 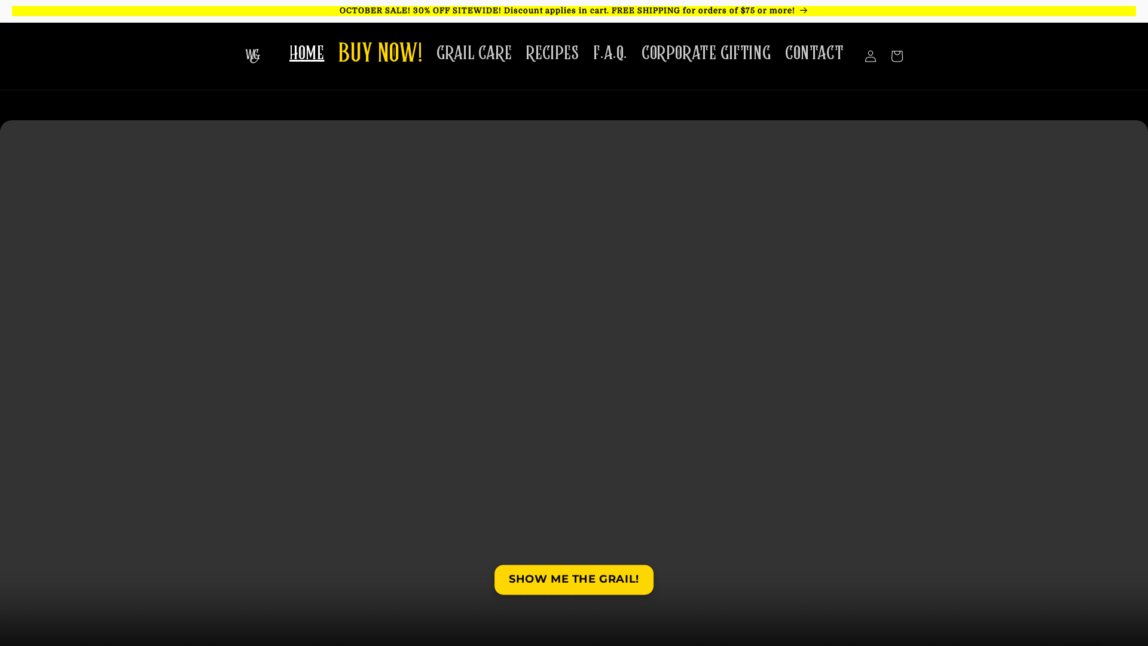 I want to click on img: The Whiskey Grail, so click(x=252, y=56).